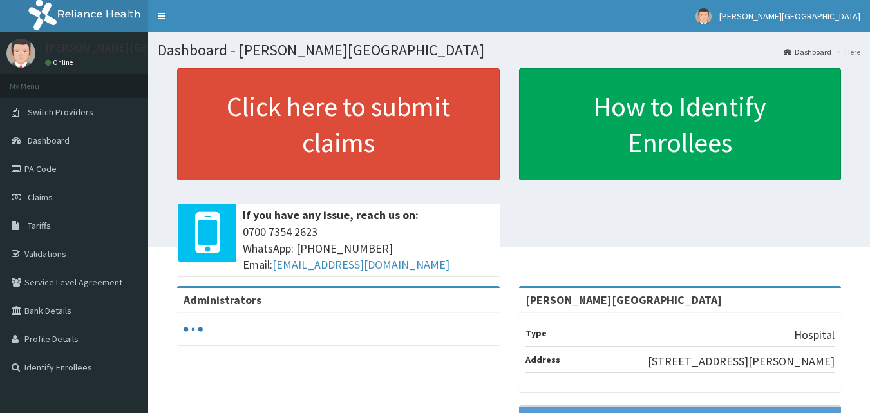 The width and height of the screenshot is (870, 413). I want to click on span: Claims, so click(40, 197).